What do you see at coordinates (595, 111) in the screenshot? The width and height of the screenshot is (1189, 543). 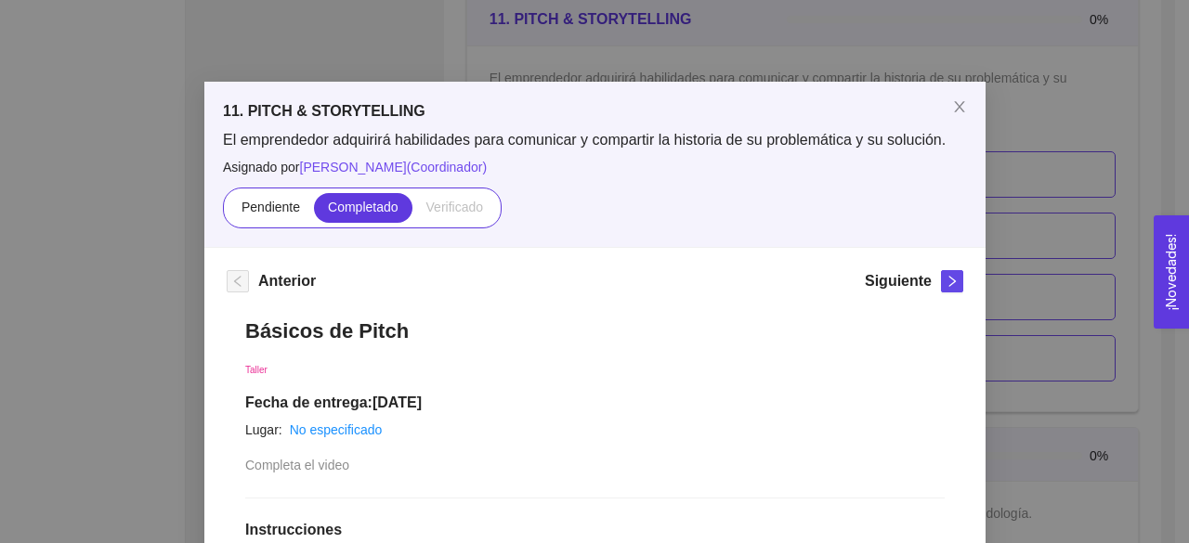 I see `h5: 11. PITCH & STORYTELLING` at bounding box center [595, 111].